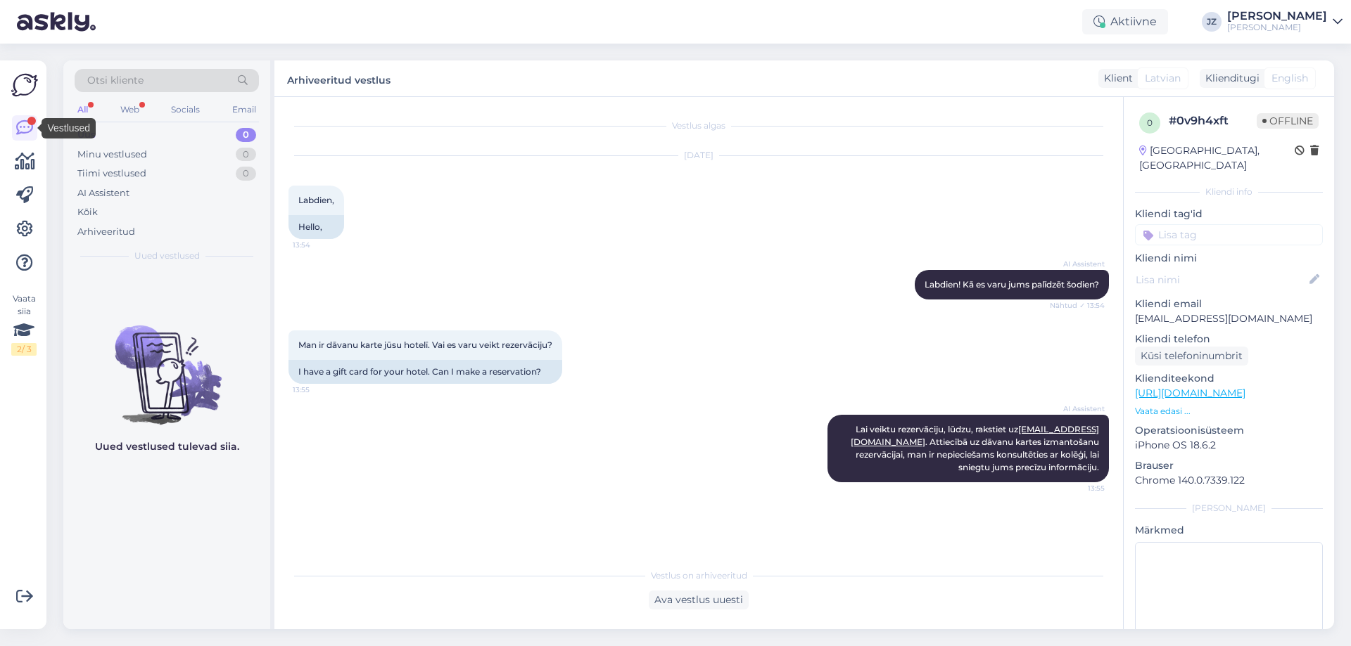  Describe the element at coordinates (68, 128) in the screenshot. I see `div: Vestlused` at that location.